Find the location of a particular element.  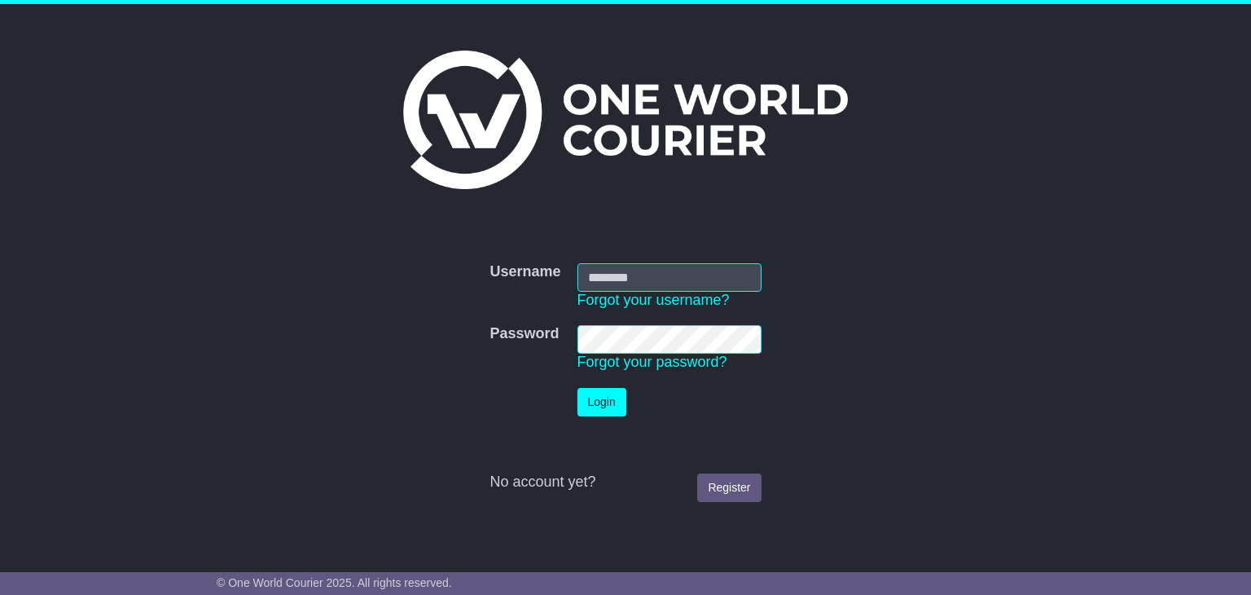

label: Password is located at coordinates (524, 334).